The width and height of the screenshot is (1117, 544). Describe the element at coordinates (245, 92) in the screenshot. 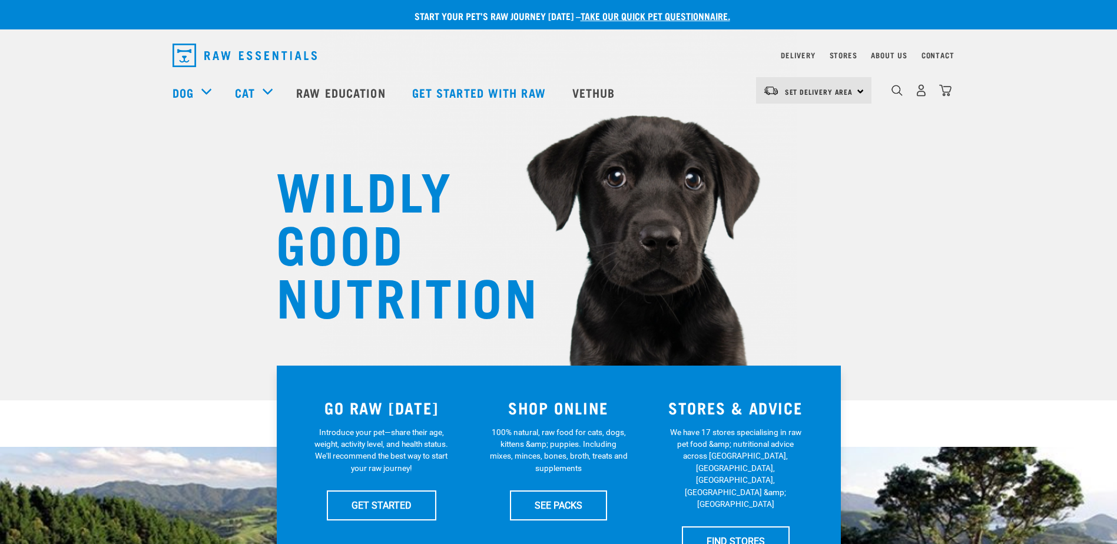

I see `a: Cat` at that location.